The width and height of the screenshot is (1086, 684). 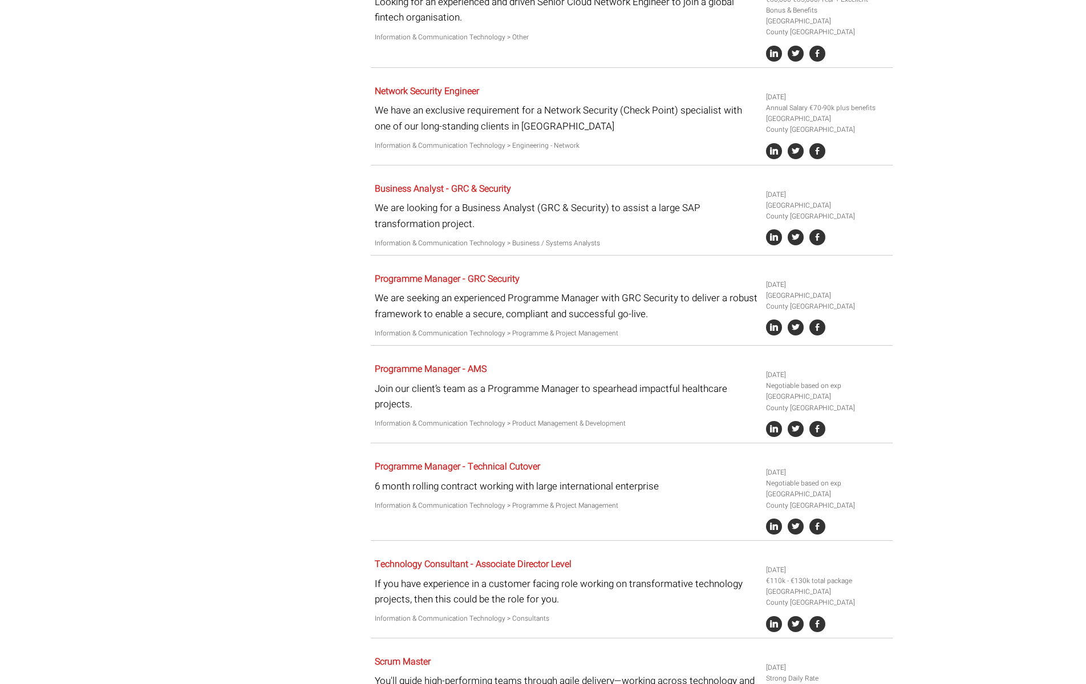 What do you see at coordinates (566, 118) in the screenshot?
I see `p: We have an exclusive requirement for a Network Security (Check Point) specialist with one of our ...` at bounding box center [566, 118].